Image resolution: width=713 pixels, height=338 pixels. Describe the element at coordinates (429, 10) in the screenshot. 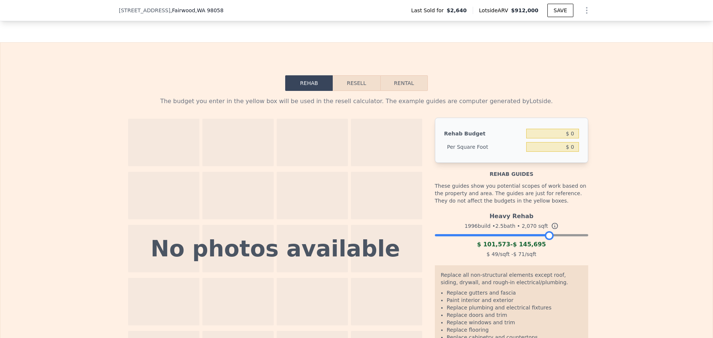

I see `span: Last Sold for` at that location.